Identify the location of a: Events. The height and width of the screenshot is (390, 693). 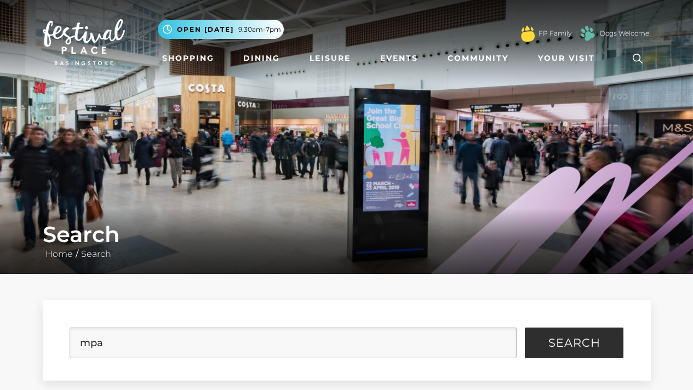
(399, 58).